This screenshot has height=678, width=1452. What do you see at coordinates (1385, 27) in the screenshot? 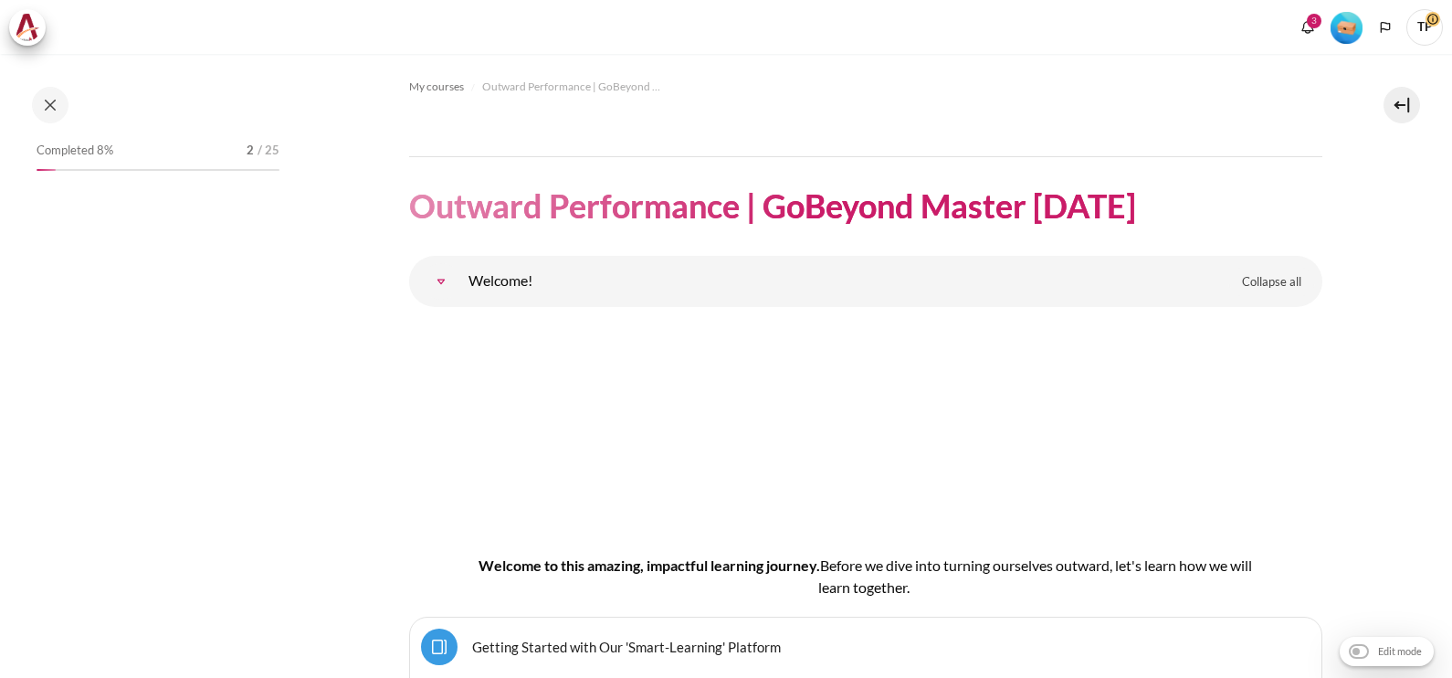
I see `button: Languages` at bounding box center [1385, 27].